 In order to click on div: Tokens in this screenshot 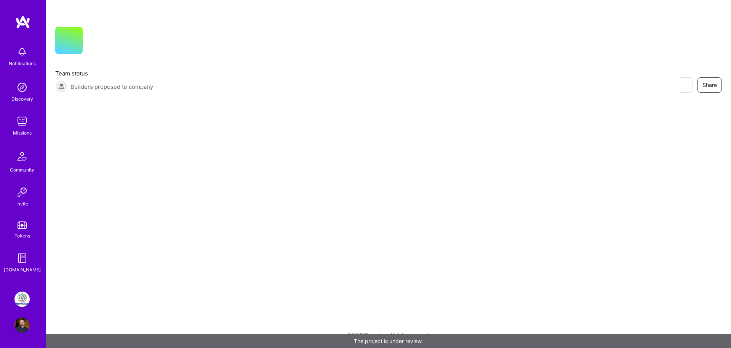, I will do `click(22, 235)`.